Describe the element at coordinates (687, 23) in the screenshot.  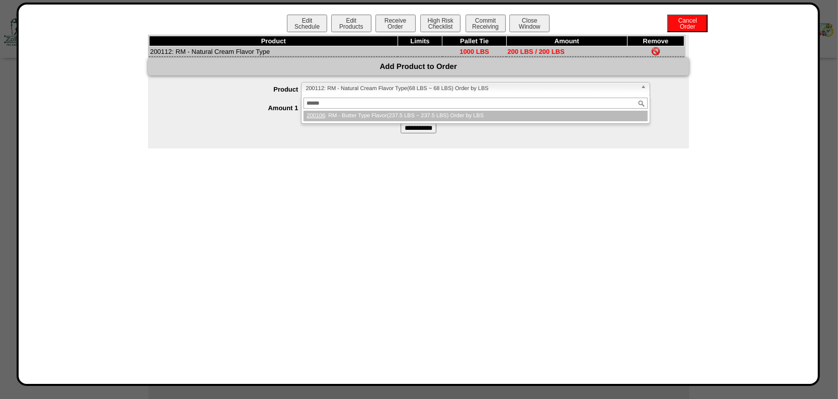
I see `button: CancelOrder` at that location.